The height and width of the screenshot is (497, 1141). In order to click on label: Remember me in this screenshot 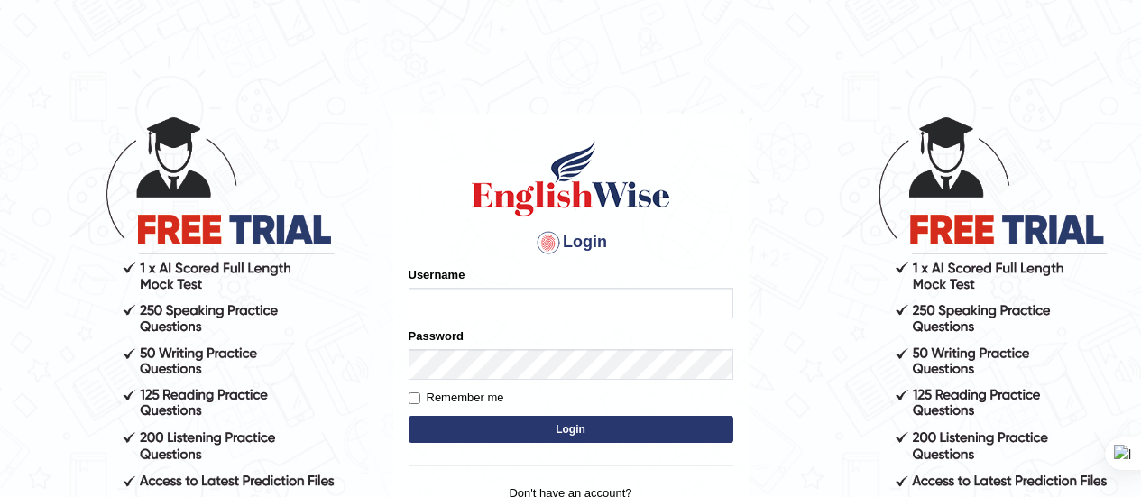, I will do `click(456, 398)`.